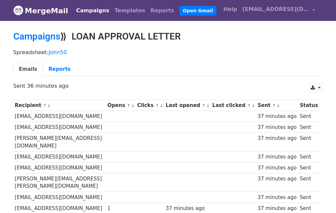 This screenshot has width=336, height=213. What do you see at coordinates (308, 105) in the screenshot?
I see `th: Status` at bounding box center [308, 105].